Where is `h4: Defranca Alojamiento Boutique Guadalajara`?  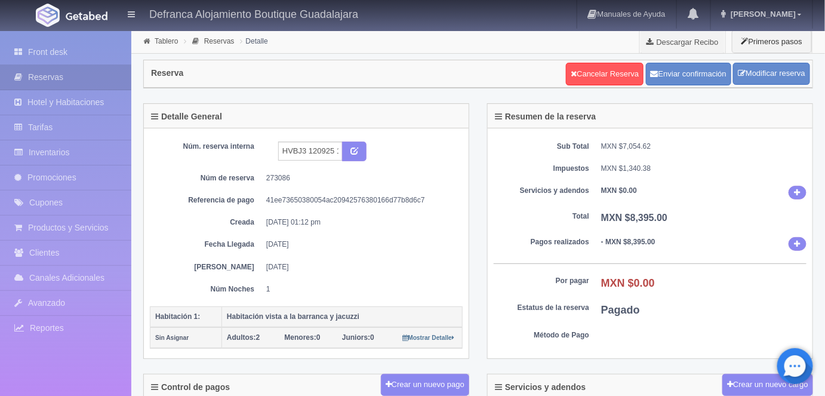
h4: Defranca Alojamiento Boutique Guadalajara is located at coordinates (254, 13).